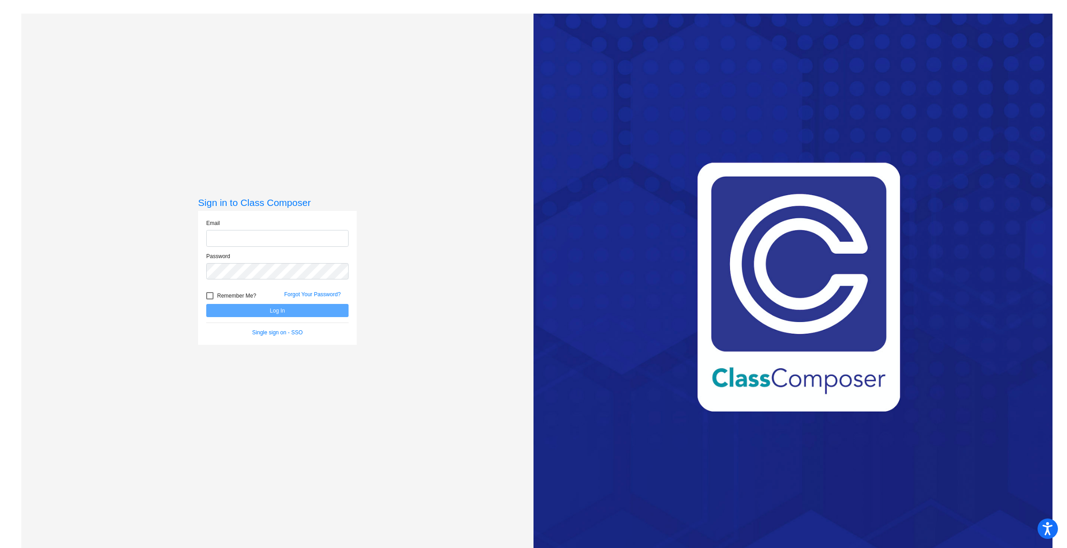  What do you see at coordinates (277, 310) in the screenshot?
I see `button: Log In` at bounding box center [277, 310].